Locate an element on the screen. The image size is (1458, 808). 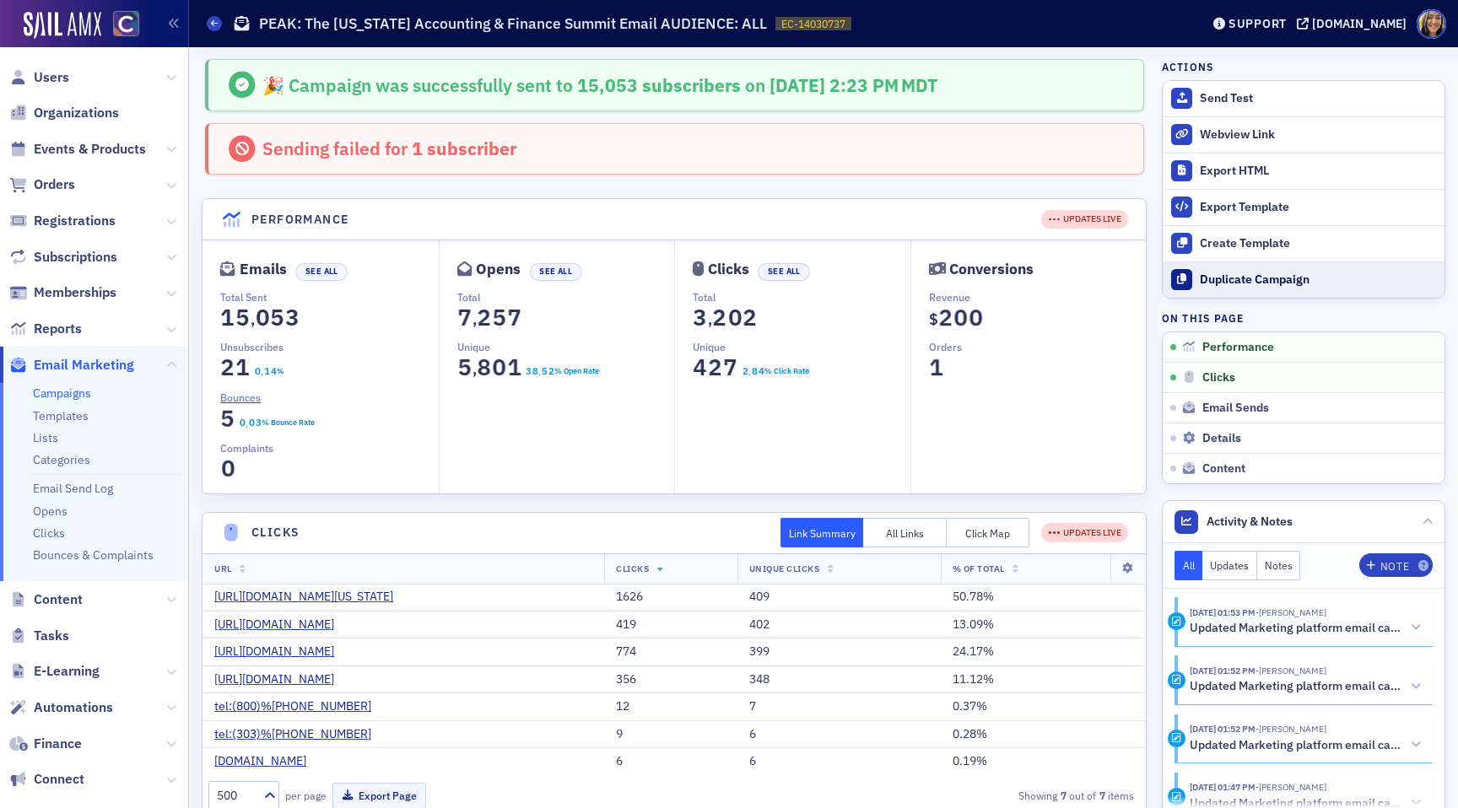
span: Tasks is located at coordinates (51, 636).